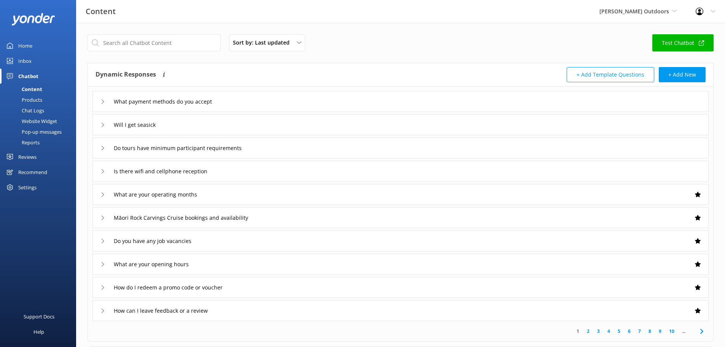 The height and width of the screenshot is (347, 725). I want to click on a: 9, so click(660, 331).